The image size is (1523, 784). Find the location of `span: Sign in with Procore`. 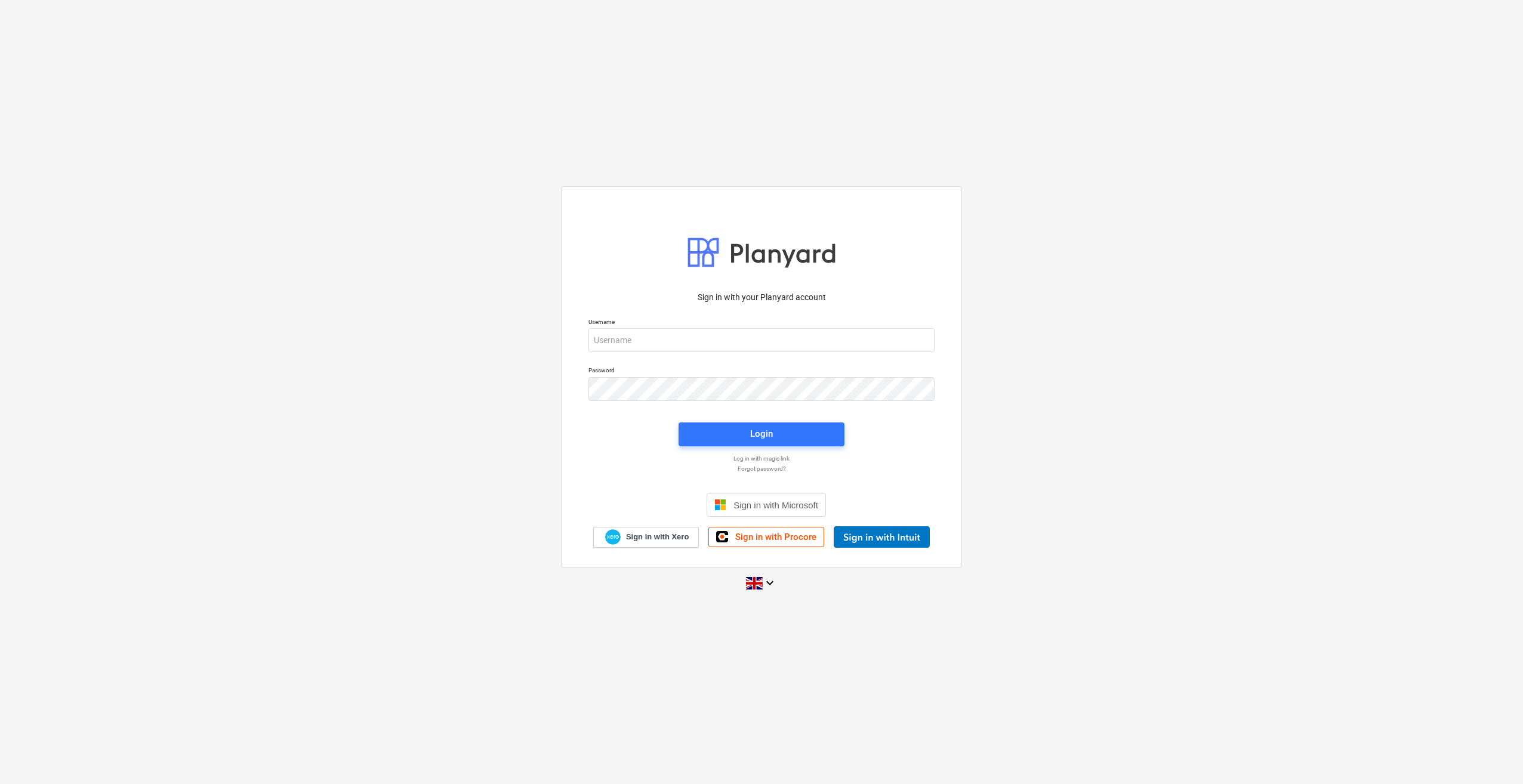

span: Sign in with Procore is located at coordinates (775, 537).